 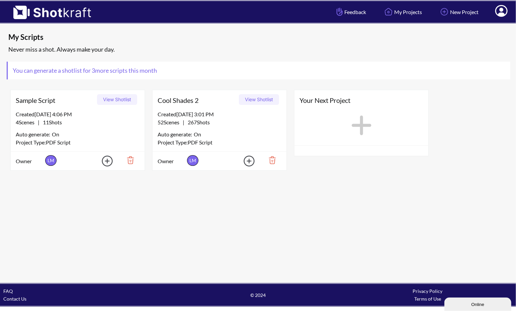 What do you see at coordinates (55, 100) in the screenshot?
I see `span: Sample Script` at bounding box center [55, 100].